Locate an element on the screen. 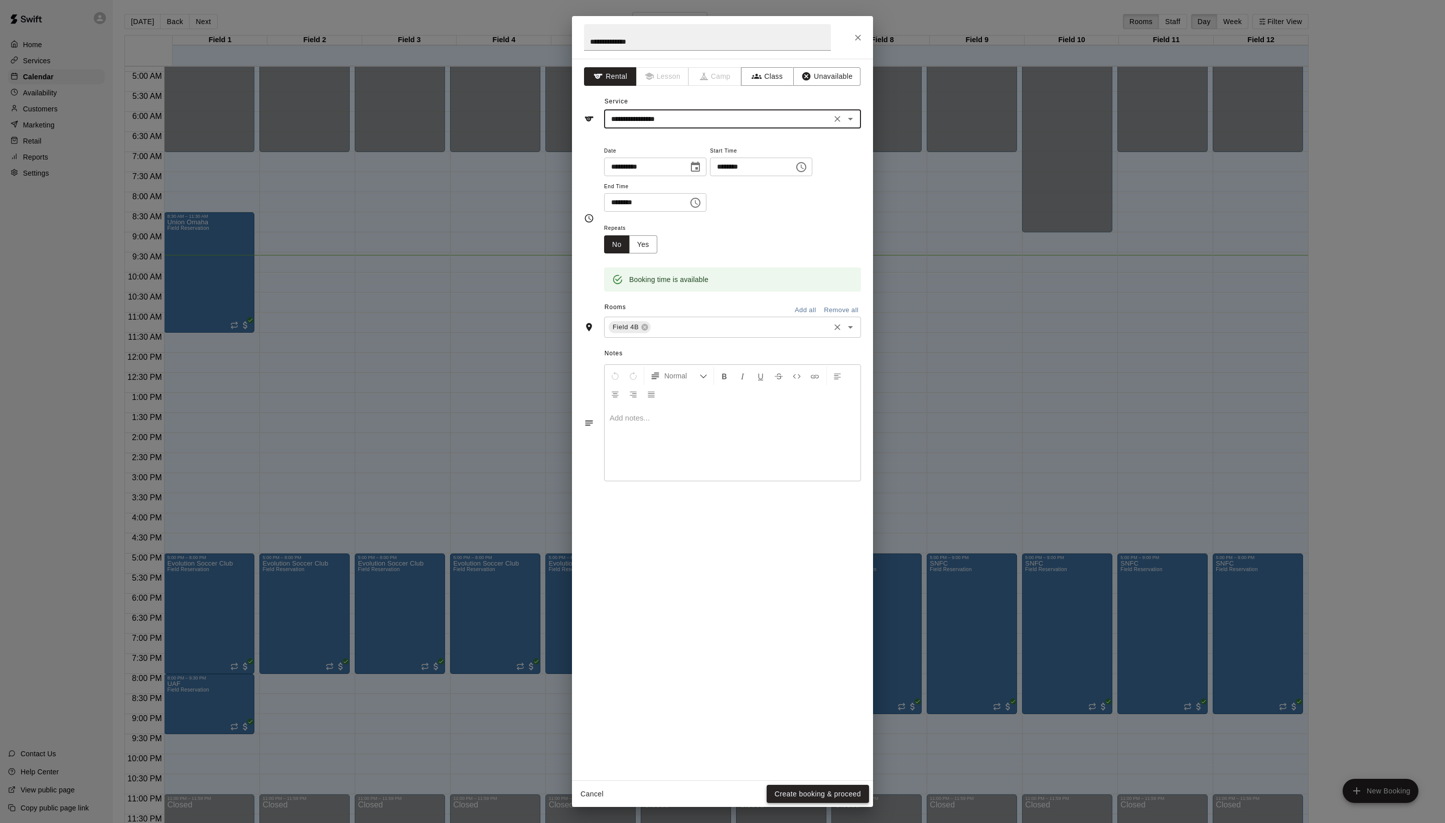 The image size is (1445, 823). span: Field 4B is located at coordinates (626, 327).